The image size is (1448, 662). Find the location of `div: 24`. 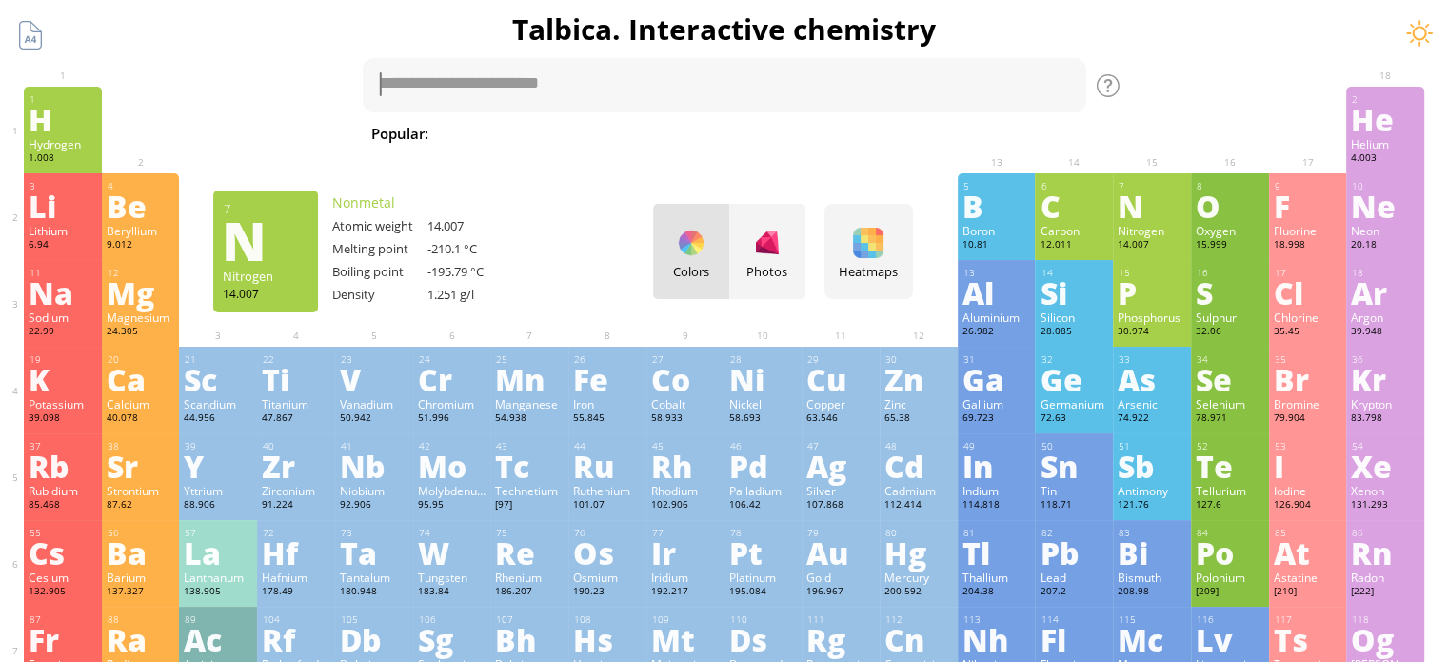

div: 24 is located at coordinates (452, 359).